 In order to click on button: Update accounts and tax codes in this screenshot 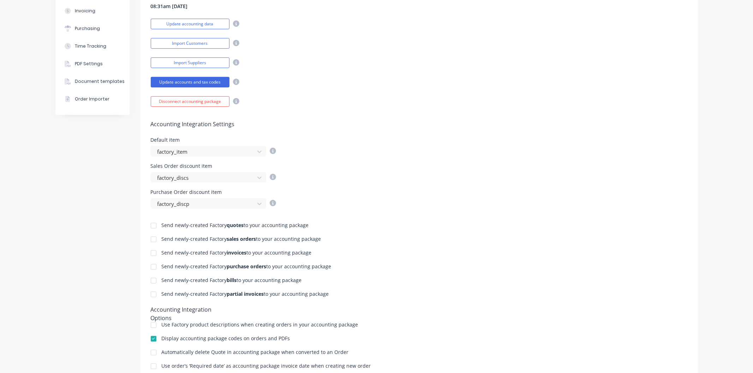, I will do `click(190, 82)`.